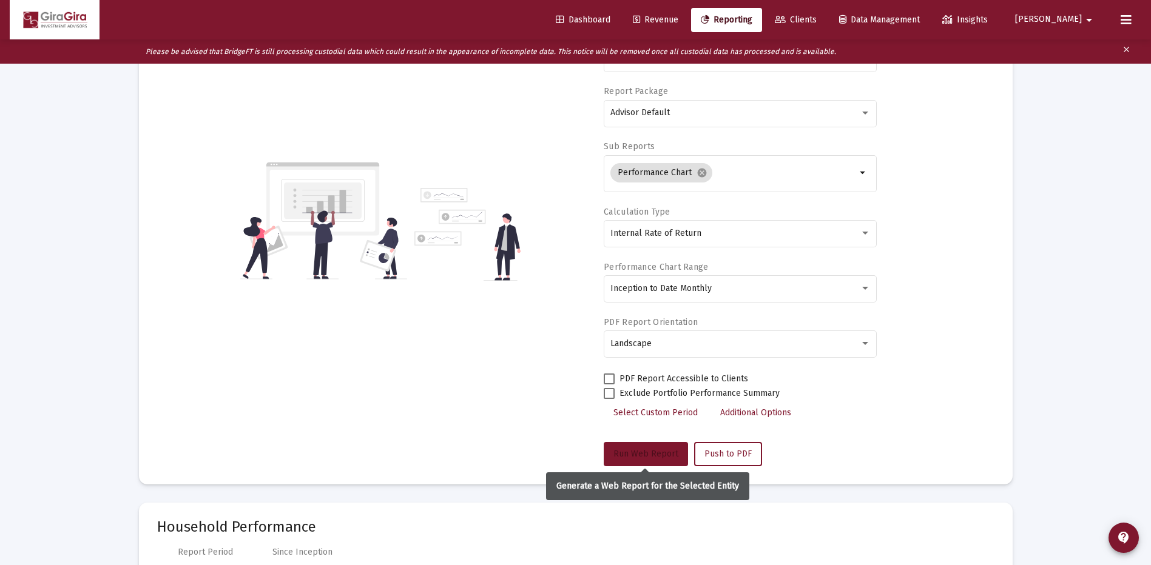 The width and height of the screenshot is (1151, 565). Describe the element at coordinates (699, 394) in the screenshot. I see `span: Exclude Portfolio Performance Summary` at that location.